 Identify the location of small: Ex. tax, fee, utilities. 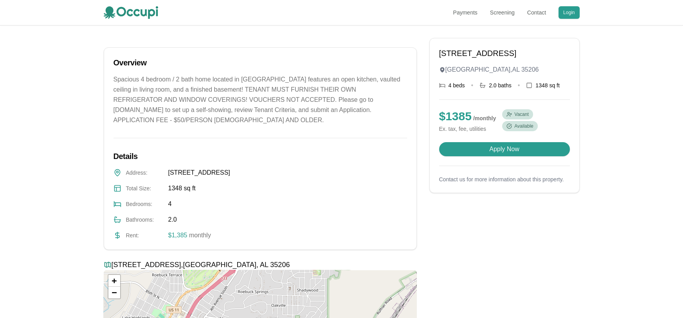
(468, 129).